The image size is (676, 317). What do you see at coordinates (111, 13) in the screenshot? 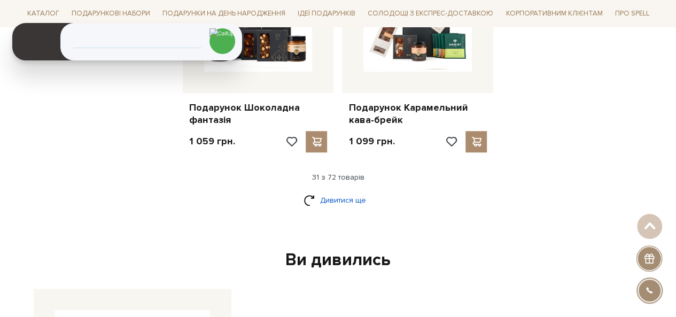
I see `a: Подарункові набори` at bounding box center [111, 13].